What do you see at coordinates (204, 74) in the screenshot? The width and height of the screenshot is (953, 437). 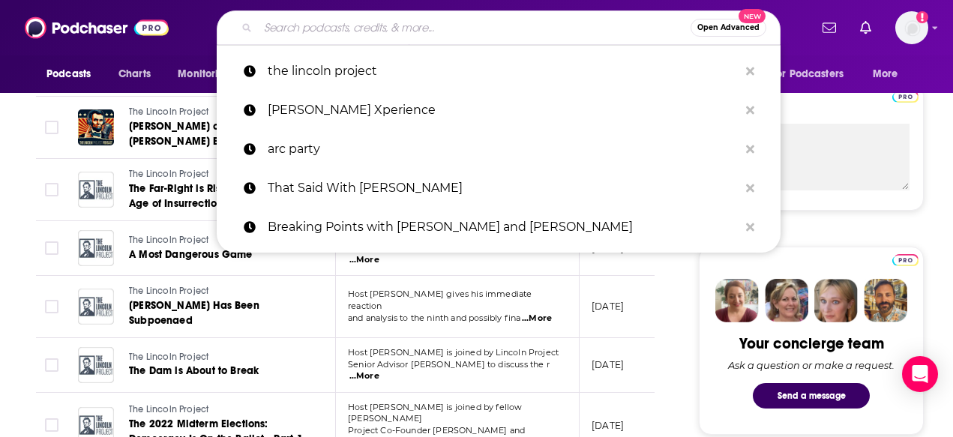 I see `span: Monitoring` at bounding box center [204, 74].